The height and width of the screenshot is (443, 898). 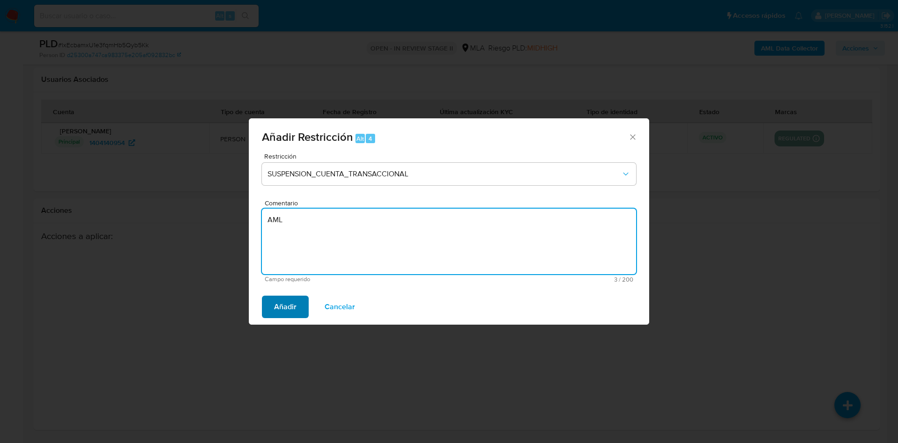 What do you see at coordinates (285, 307) in the screenshot?
I see `button: Añadir` at bounding box center [285, 307].